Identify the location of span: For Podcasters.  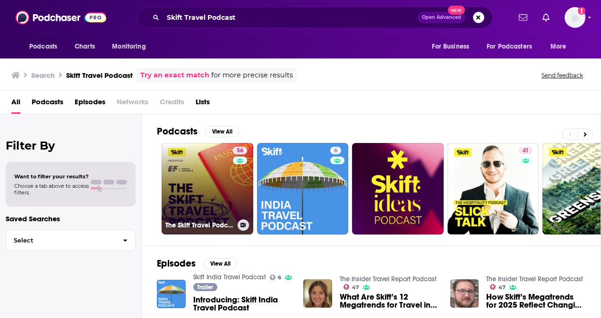
(509, 47).